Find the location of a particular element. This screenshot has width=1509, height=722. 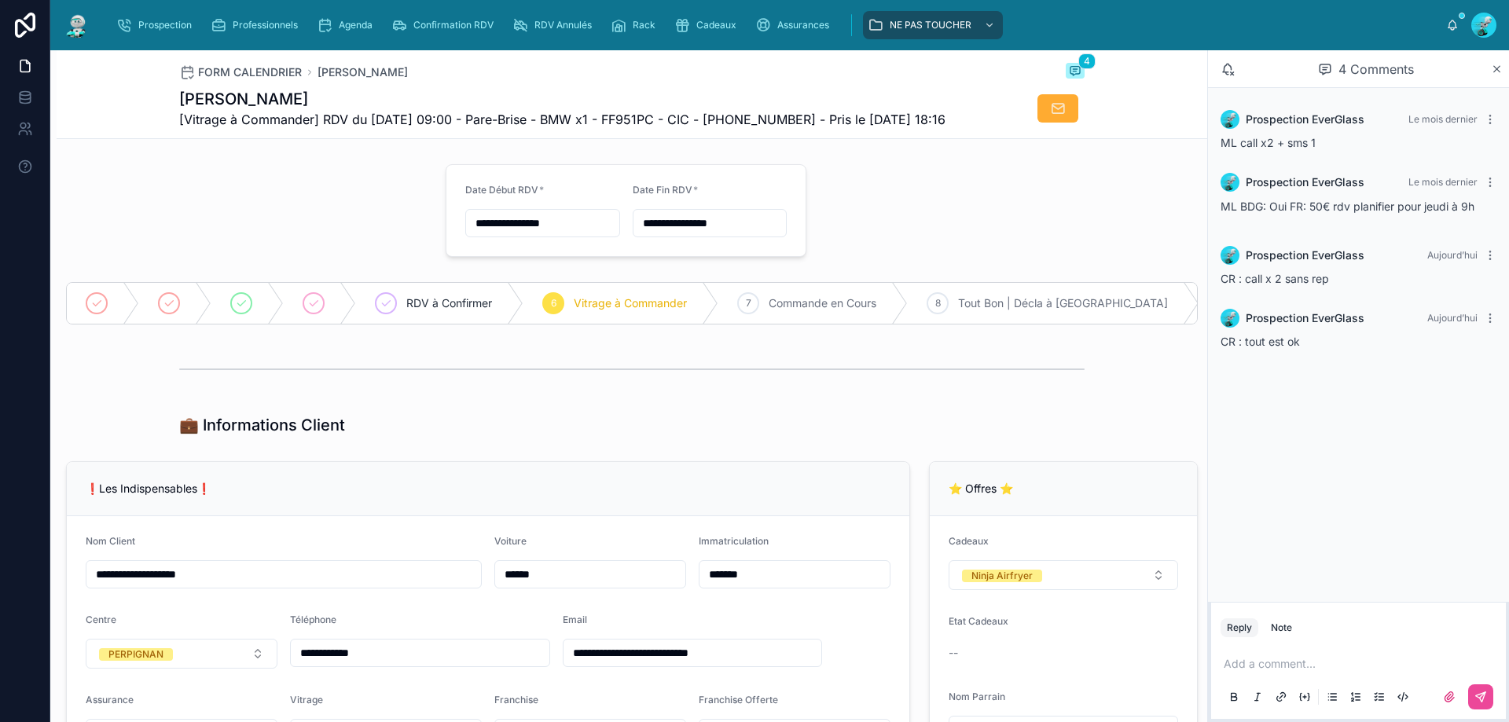

span: Téléphone is located at coordinates (313, 619).